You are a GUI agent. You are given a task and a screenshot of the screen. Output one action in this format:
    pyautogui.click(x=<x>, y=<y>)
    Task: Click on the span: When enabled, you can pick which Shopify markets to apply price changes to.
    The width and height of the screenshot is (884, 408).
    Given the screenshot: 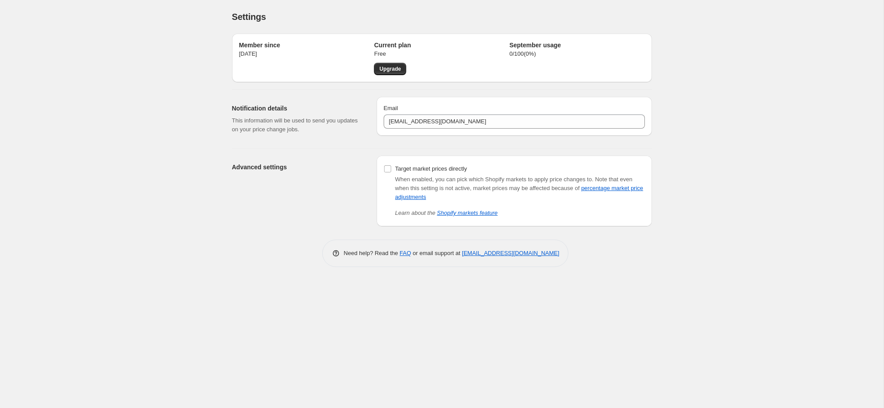 What is the action you would take?
    pyautogui.click(x=494, y=179)
    